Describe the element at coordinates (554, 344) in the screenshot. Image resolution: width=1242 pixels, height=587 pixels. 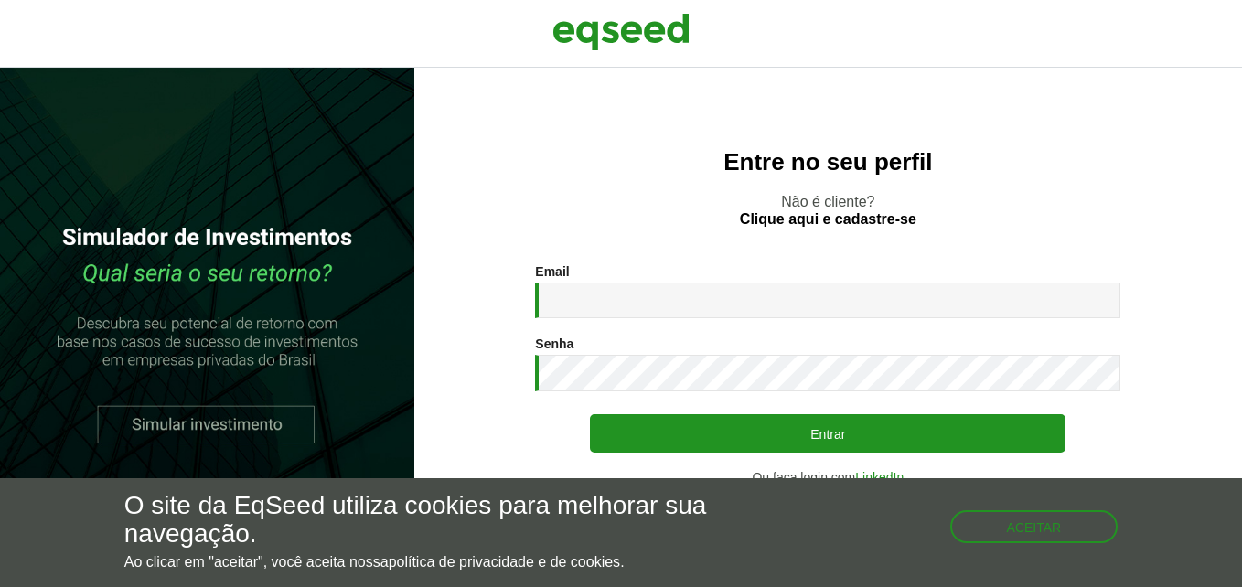
I see `label: Senha` at that location.